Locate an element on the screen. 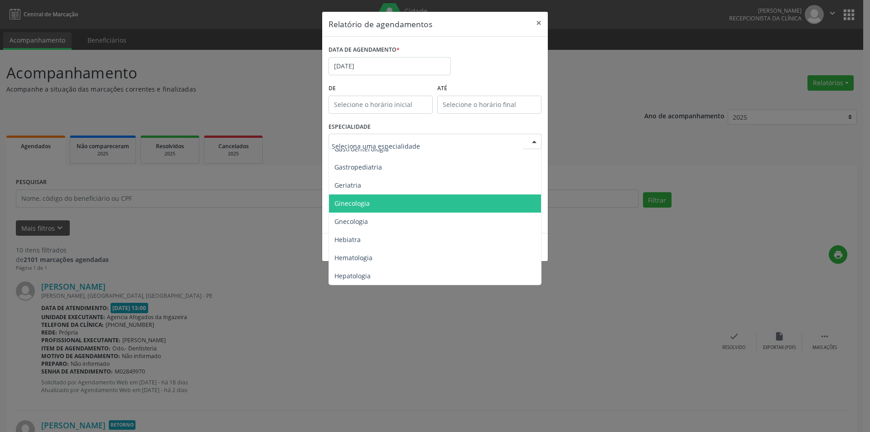 Image resolution: width=870 pixels, height=432 pixels. label: ESPECIALIDADE is located at coordinates (349, 127).